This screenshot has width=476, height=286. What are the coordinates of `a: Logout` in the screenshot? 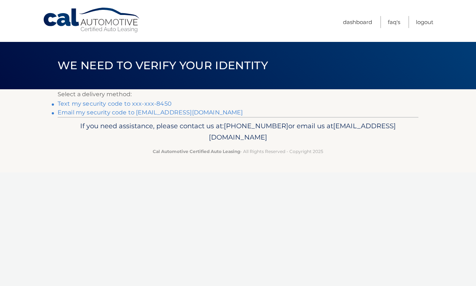 It's located at (424, 22).